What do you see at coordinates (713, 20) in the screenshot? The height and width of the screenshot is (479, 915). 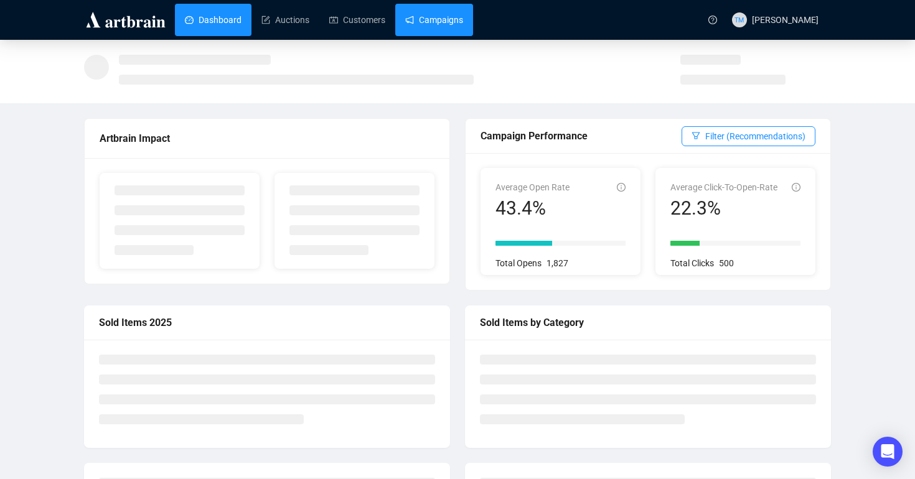 I see `span: question-circle` at bounding box center [713, 20].